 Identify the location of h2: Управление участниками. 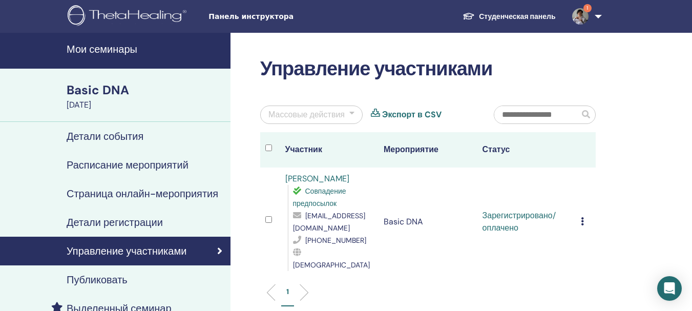
(427, 69).